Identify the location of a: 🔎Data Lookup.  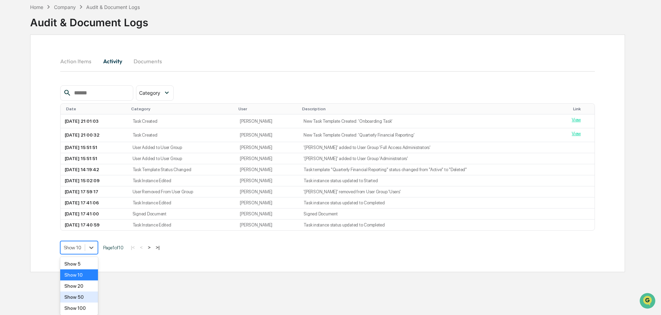
(25, 104).